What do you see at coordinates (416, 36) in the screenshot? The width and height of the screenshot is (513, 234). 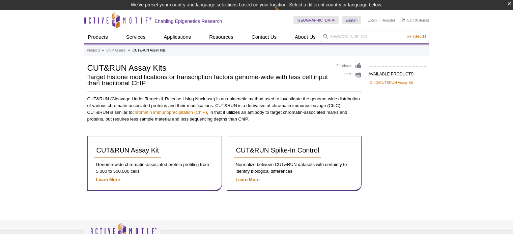 I see `span: Search` at bounding box center [416, 36].